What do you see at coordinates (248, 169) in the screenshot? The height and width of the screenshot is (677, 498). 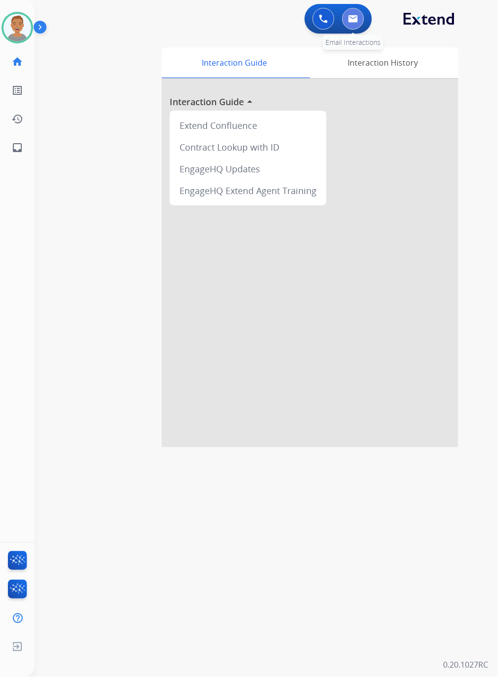 I see `div: EngageHQ Updates` at bounding box center [248, 169].